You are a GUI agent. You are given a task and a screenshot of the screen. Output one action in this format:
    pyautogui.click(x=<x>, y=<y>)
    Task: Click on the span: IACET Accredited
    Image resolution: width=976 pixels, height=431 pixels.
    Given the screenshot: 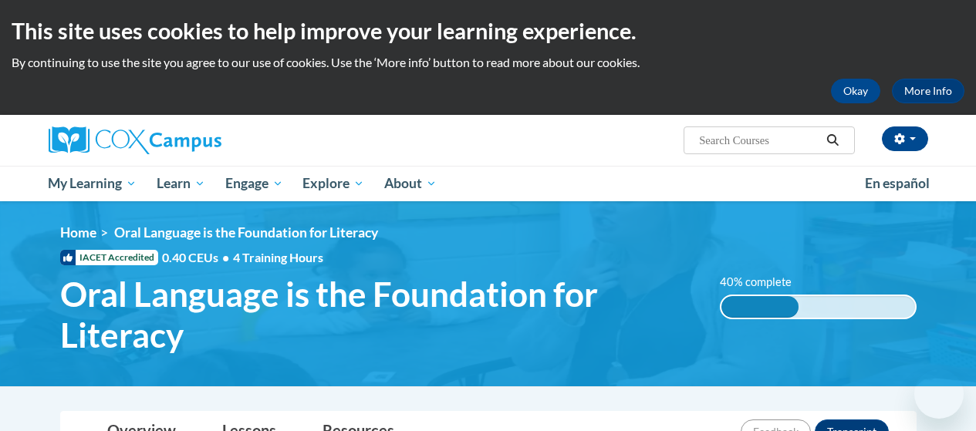 What is the action you would take?
    pyautogui.click(x=109, y=258)
    